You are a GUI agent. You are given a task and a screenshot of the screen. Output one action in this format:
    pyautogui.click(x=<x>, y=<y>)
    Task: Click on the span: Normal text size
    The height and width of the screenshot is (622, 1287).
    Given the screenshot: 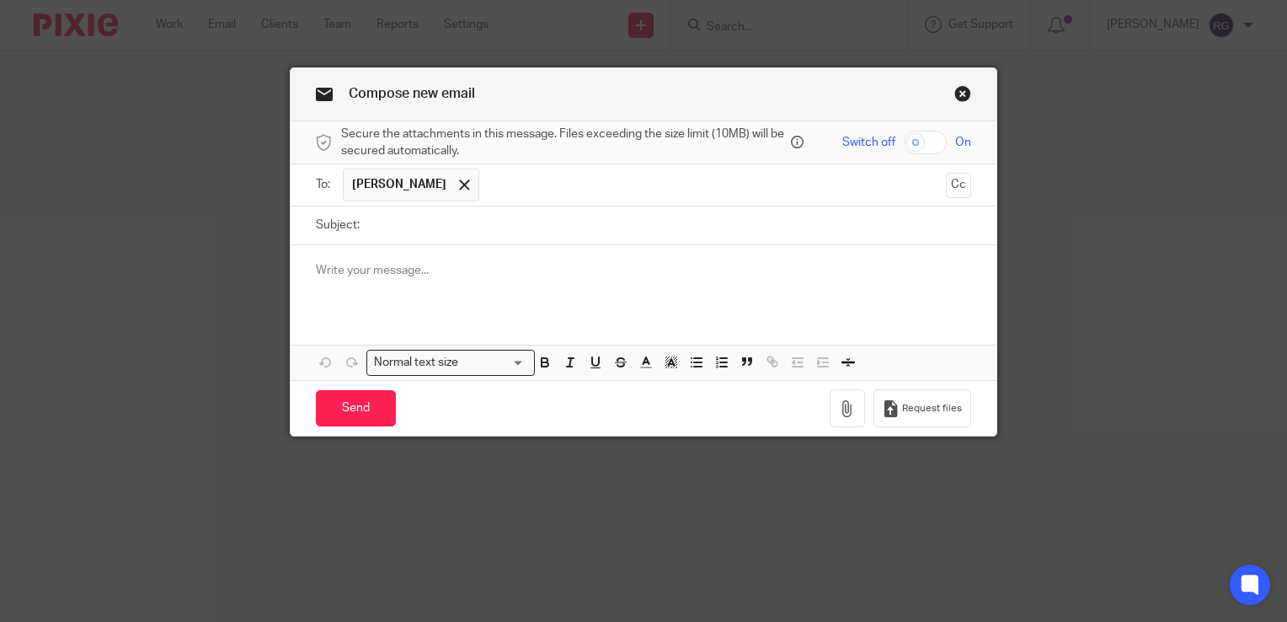 What is the action you would take?
    pyautogui.click(x=416, y=362)
    